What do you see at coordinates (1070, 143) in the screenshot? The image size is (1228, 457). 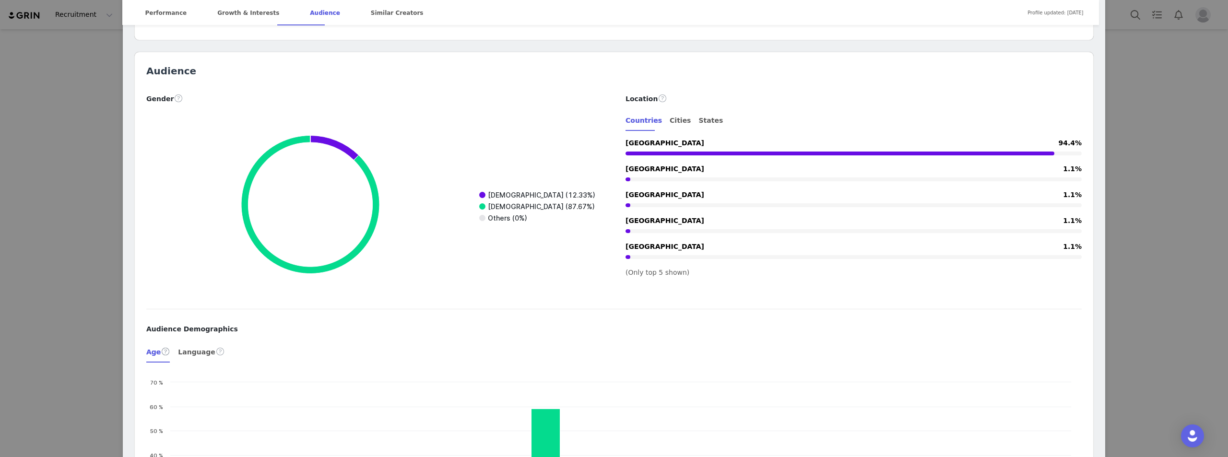 I see `span: 94.4%` at bounding box center [1070, 143].